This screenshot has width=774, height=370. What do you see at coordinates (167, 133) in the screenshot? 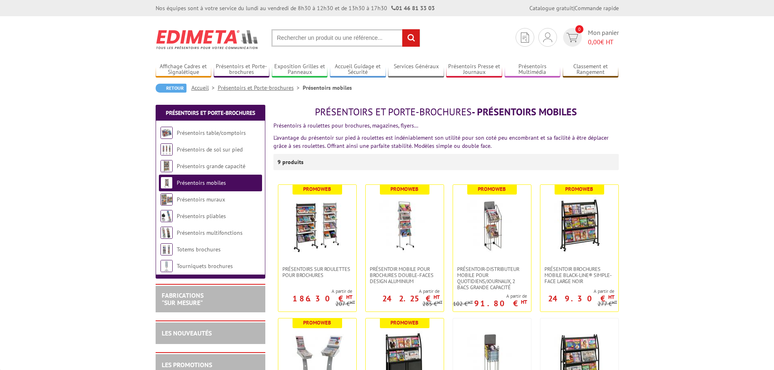
I see `img: Présentoirs table/comptoirs` at bounding box center [167, 133].